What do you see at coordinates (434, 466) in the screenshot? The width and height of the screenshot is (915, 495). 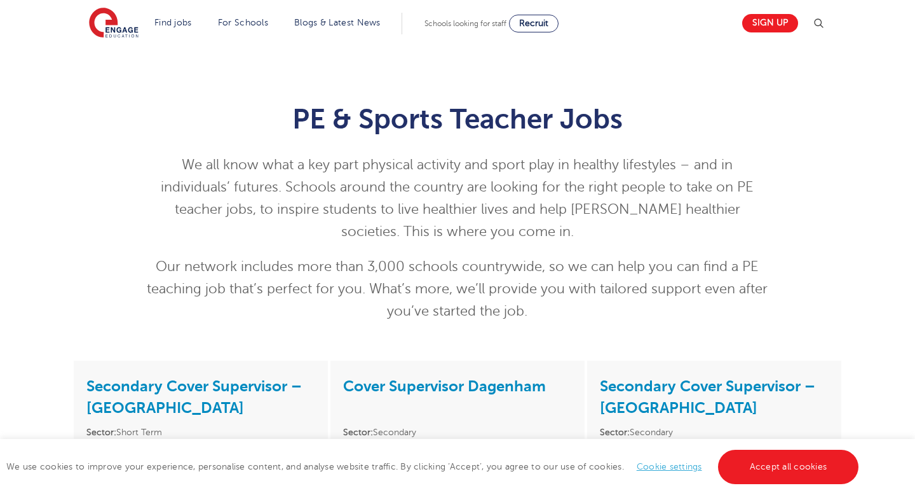 I see `span: We use cookies to improve your experience, personalise content, and analyse website traffic. By c...` at bounding box center [434, 466].